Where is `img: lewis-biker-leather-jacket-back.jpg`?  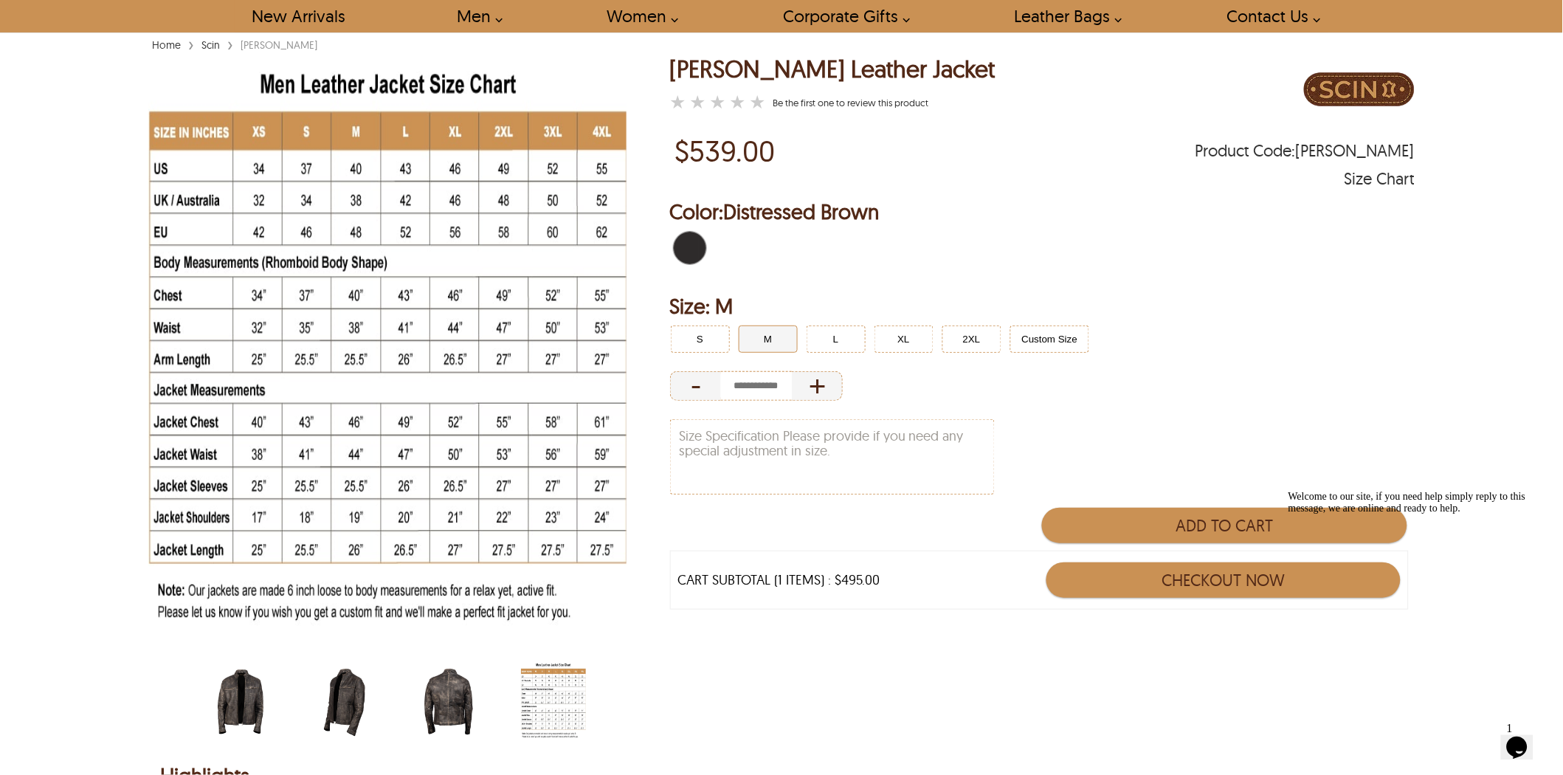 img: lewis-biker-leather-jacket-back.jpg is located at coordinates (449, 702).